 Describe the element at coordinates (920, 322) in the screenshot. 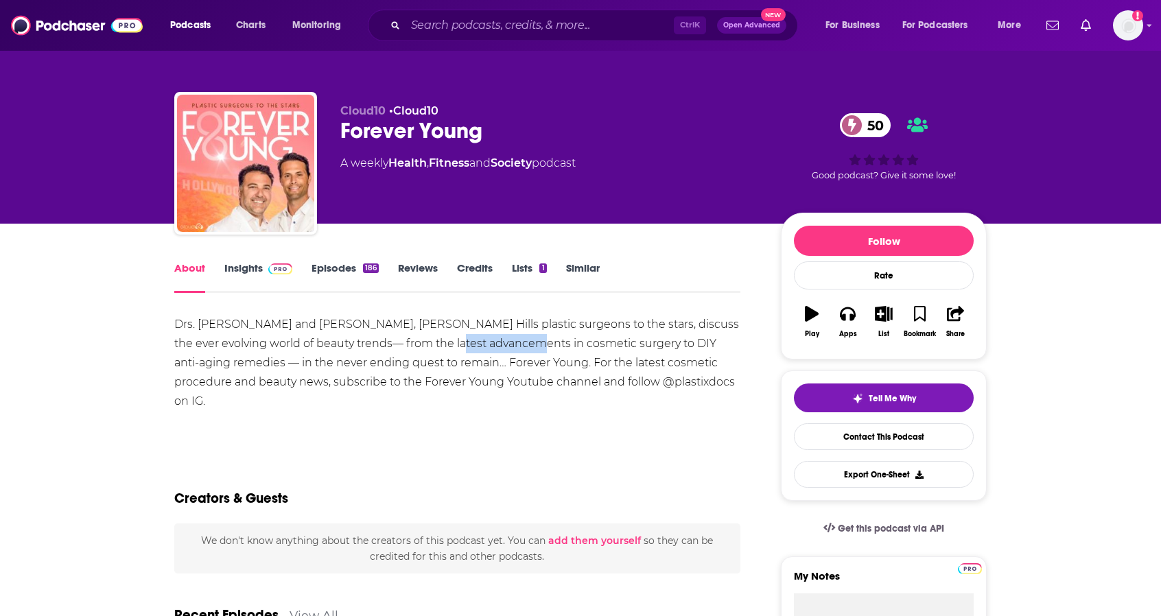

I see `button: Bookmark` at that location.